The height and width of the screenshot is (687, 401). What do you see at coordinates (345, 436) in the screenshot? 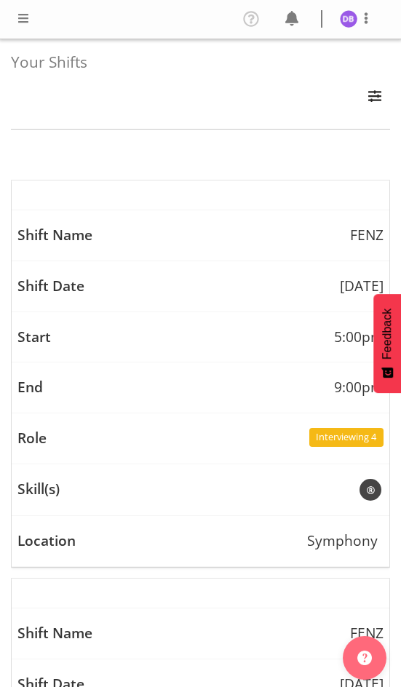
I see `span: Interviewing 4` at bounding box center [345, 436].